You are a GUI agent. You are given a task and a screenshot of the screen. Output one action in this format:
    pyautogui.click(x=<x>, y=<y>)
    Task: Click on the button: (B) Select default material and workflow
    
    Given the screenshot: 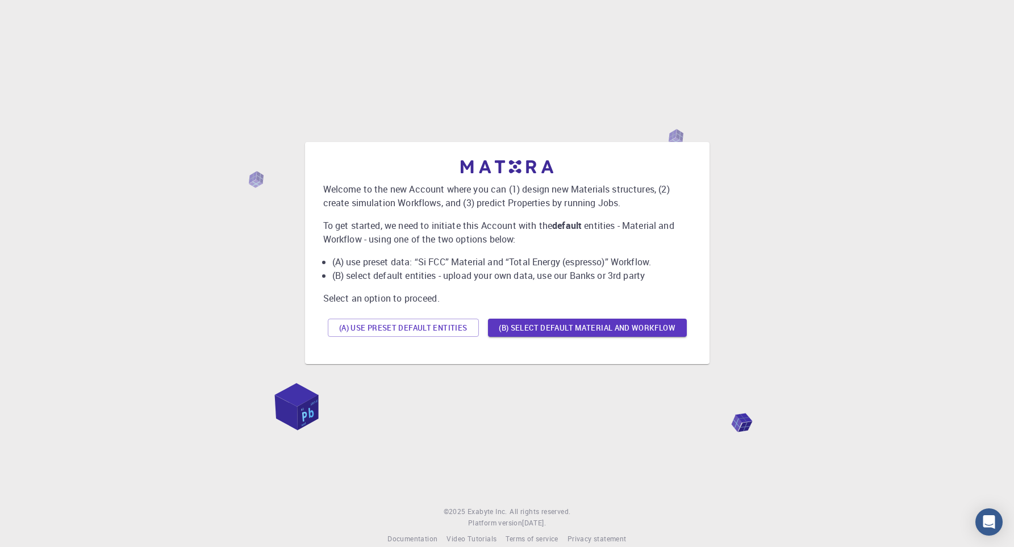 What is the action you would take?
    pyautogui.click(x=588, y=328)
    